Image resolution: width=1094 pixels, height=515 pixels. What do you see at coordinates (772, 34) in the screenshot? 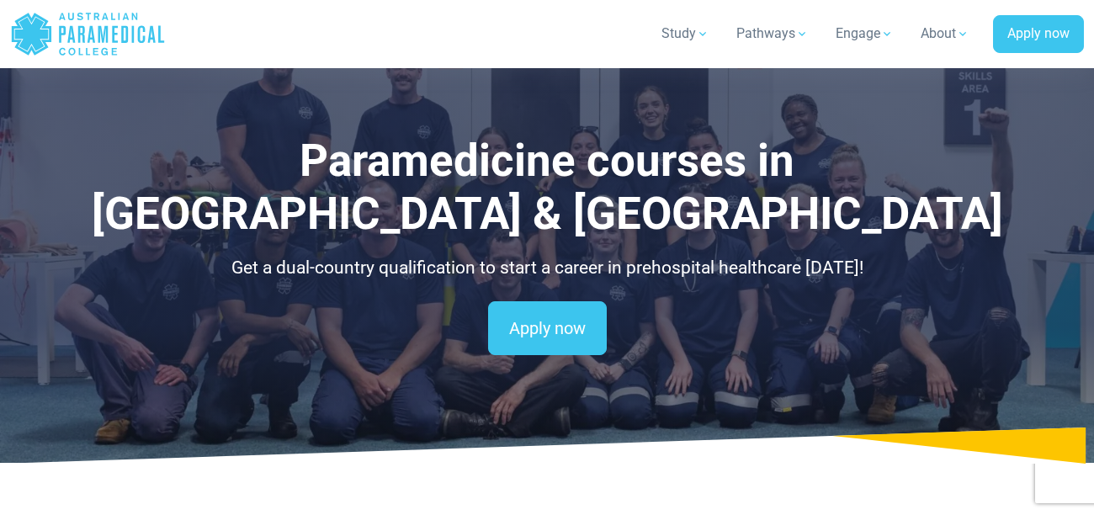
I see `a: Pathways` at bounding box center [772, 34].